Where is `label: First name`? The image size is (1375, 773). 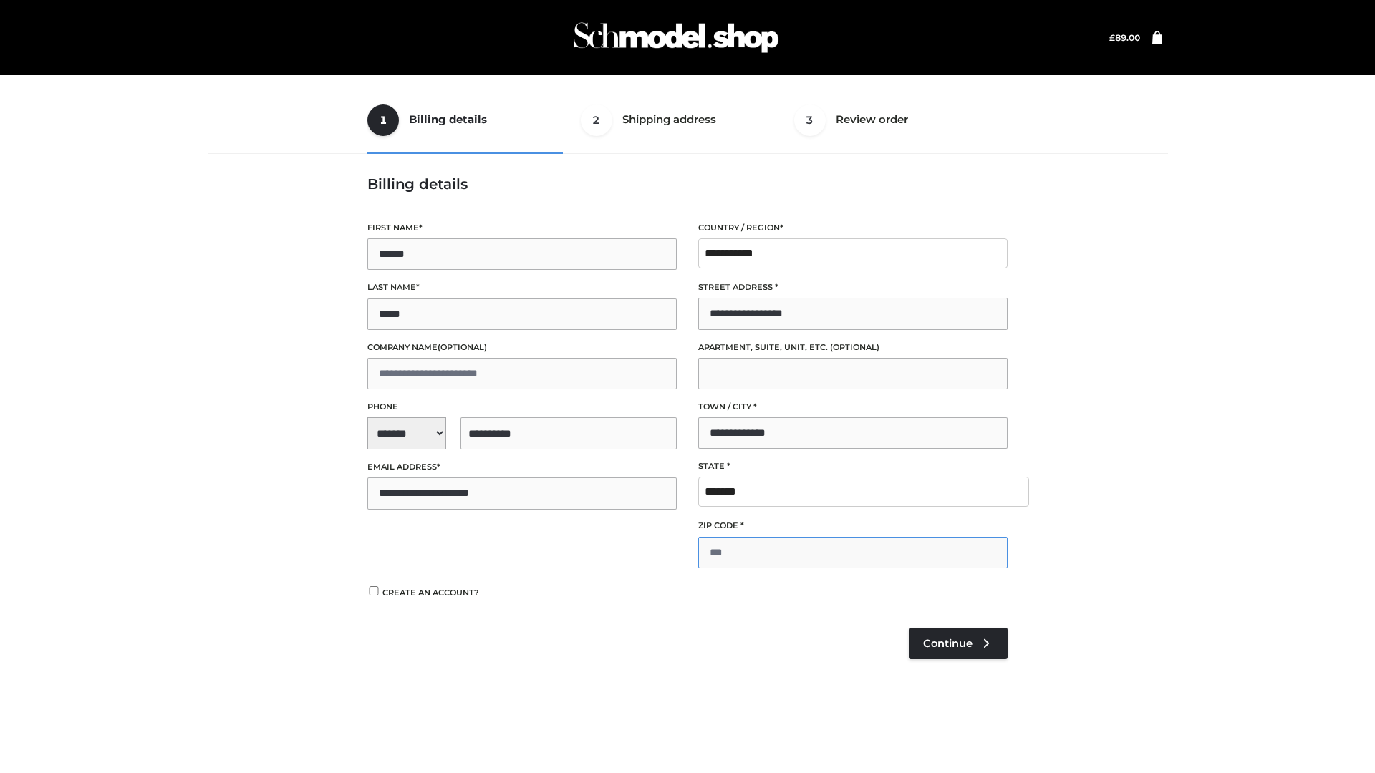
label: First name is located at coordinates (522, 228).